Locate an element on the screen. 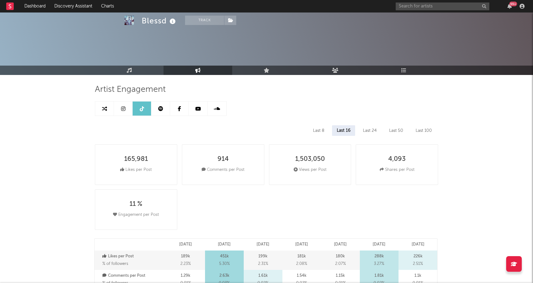 The width and height of the screenshot is (533, 283). div: Last 16 is located at coordinates (343, 130).